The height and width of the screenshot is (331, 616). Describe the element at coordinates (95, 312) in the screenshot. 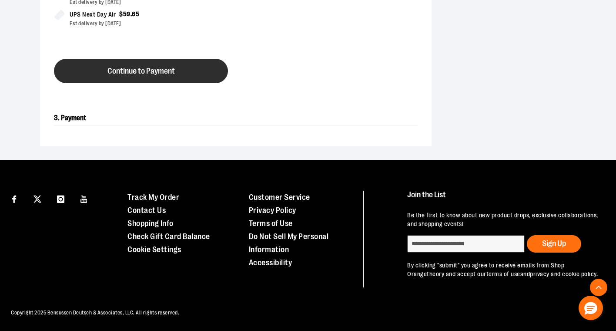

I see `span: Copyright 2025 Bensussen Deutsch & Associates, LLC. All rights reserved.` at that location.